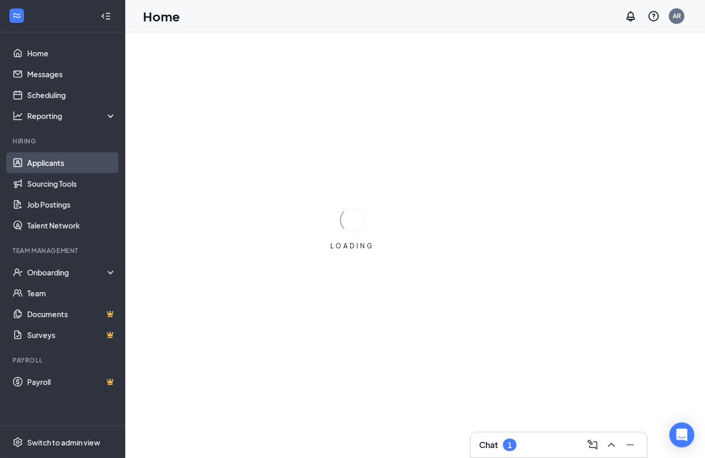  Describe the element at coordinates (631, 445) in the screenshot. I see `svg: Minimize` at that location.